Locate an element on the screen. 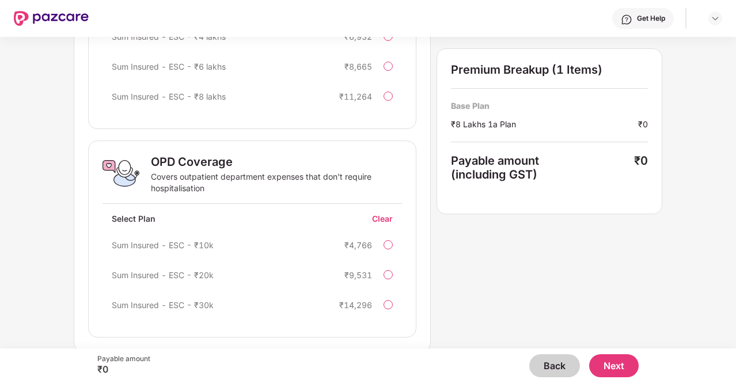 The image size is (736, 383). button: Back is located at coordinates (555, 366).